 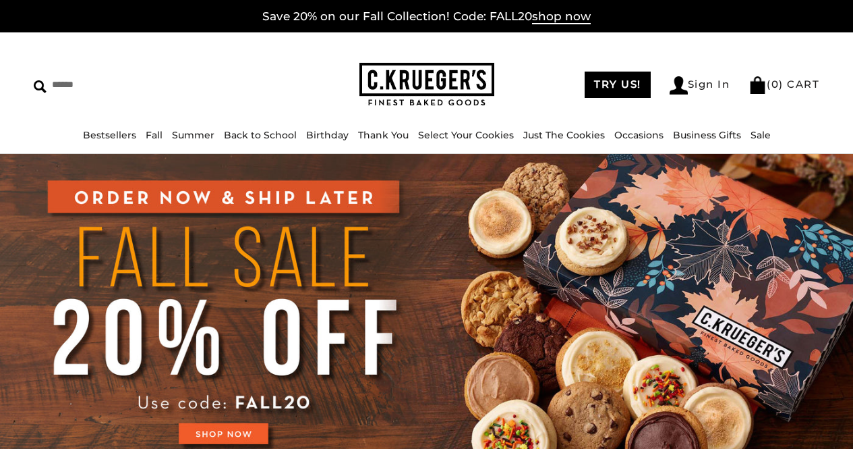 I want to click on a: Thank You, so click(x=383, y=135).